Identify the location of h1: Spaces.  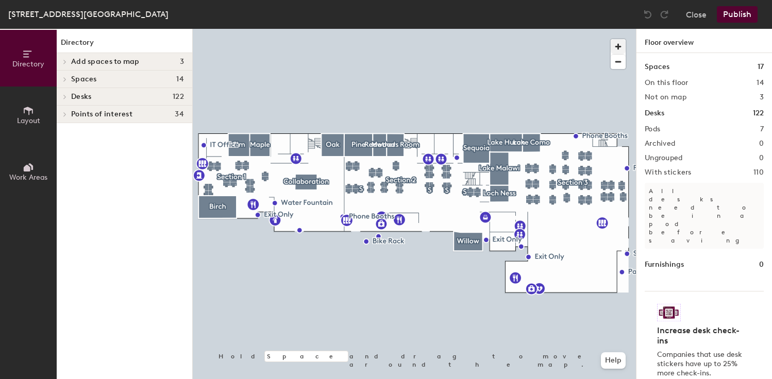
(657, 67).